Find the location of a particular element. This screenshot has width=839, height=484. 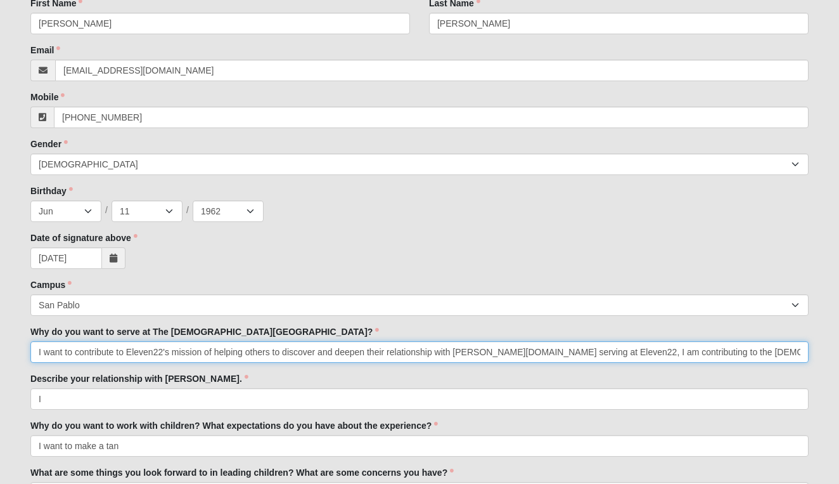

label: Email is located at coordinates (45, 50).